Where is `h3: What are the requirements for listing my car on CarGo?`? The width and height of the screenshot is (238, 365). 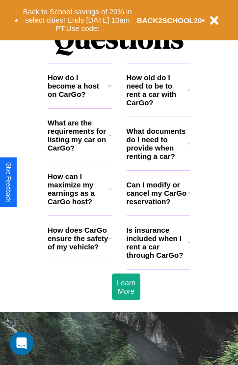 h3: What are the requirements for listing my car on CarGo? is located at coordinates (78, 135).